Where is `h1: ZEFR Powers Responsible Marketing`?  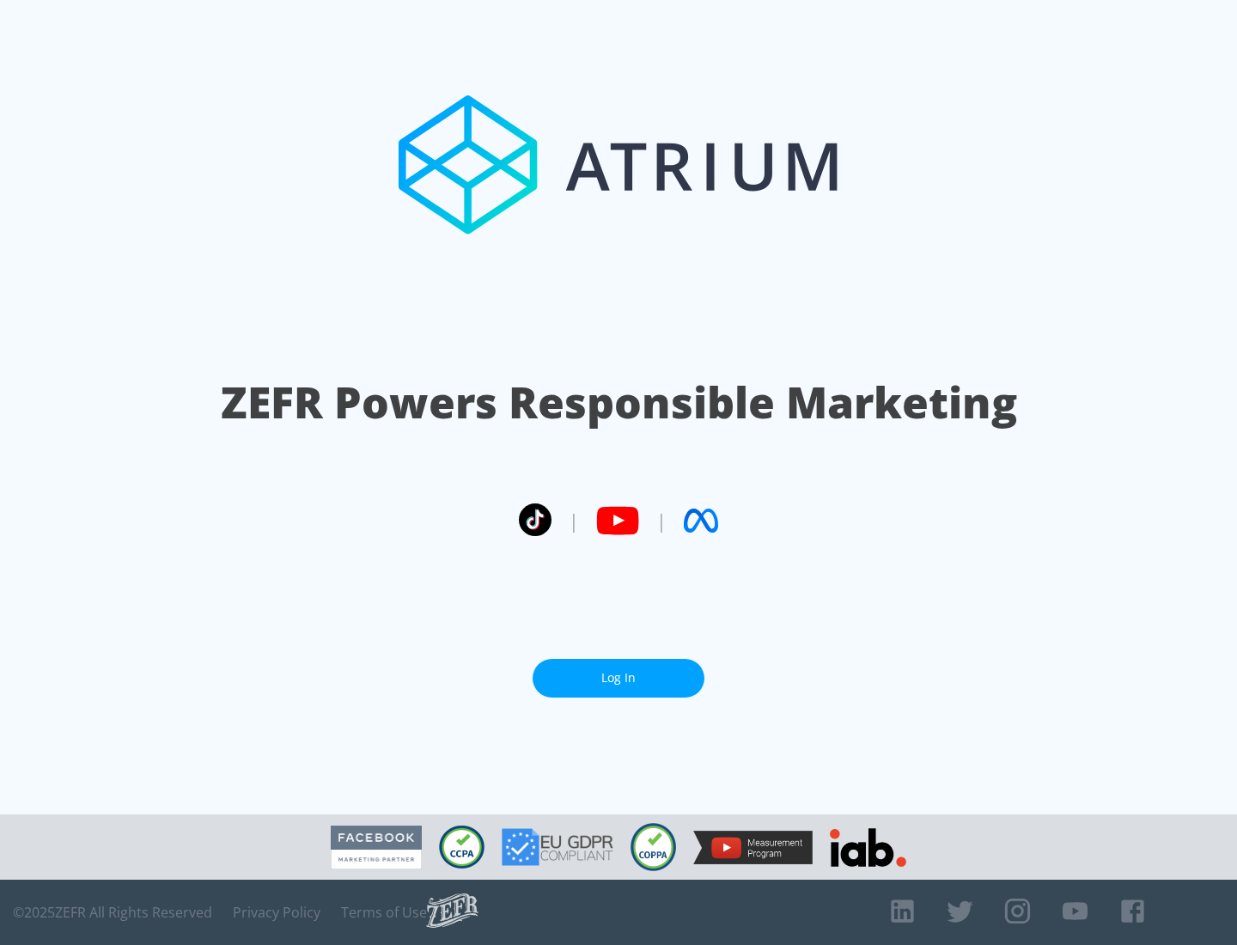 h1: ZEFR Powers Responsible Marketing is located at coordinates (618, 402).